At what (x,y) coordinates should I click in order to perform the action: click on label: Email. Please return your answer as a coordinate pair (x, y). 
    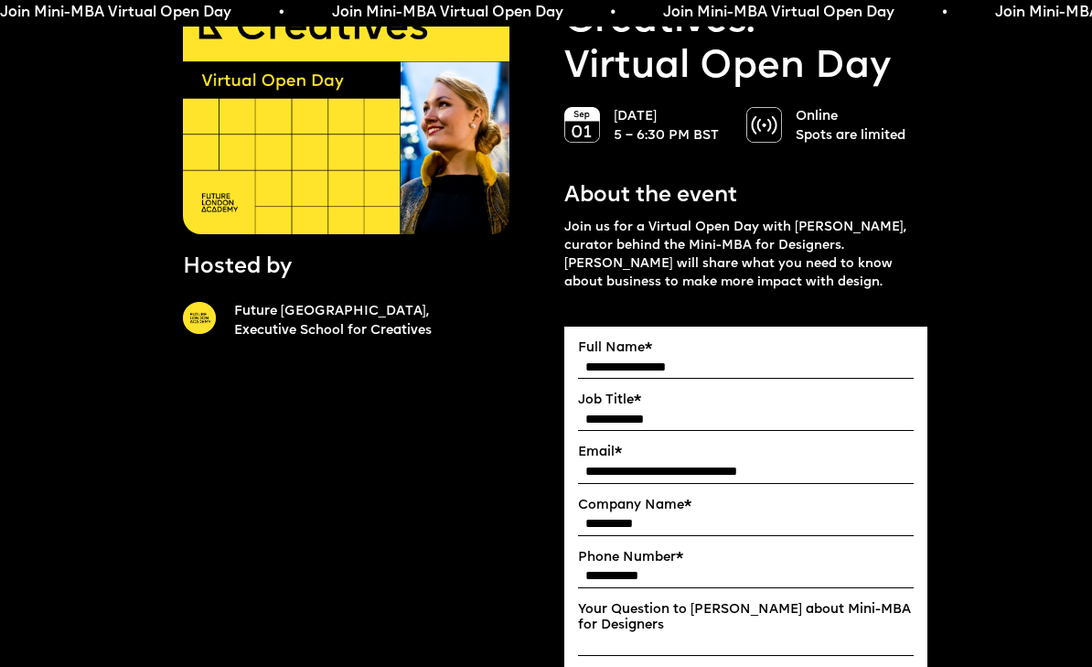
    Looking at the image, I should click on (745, 452).